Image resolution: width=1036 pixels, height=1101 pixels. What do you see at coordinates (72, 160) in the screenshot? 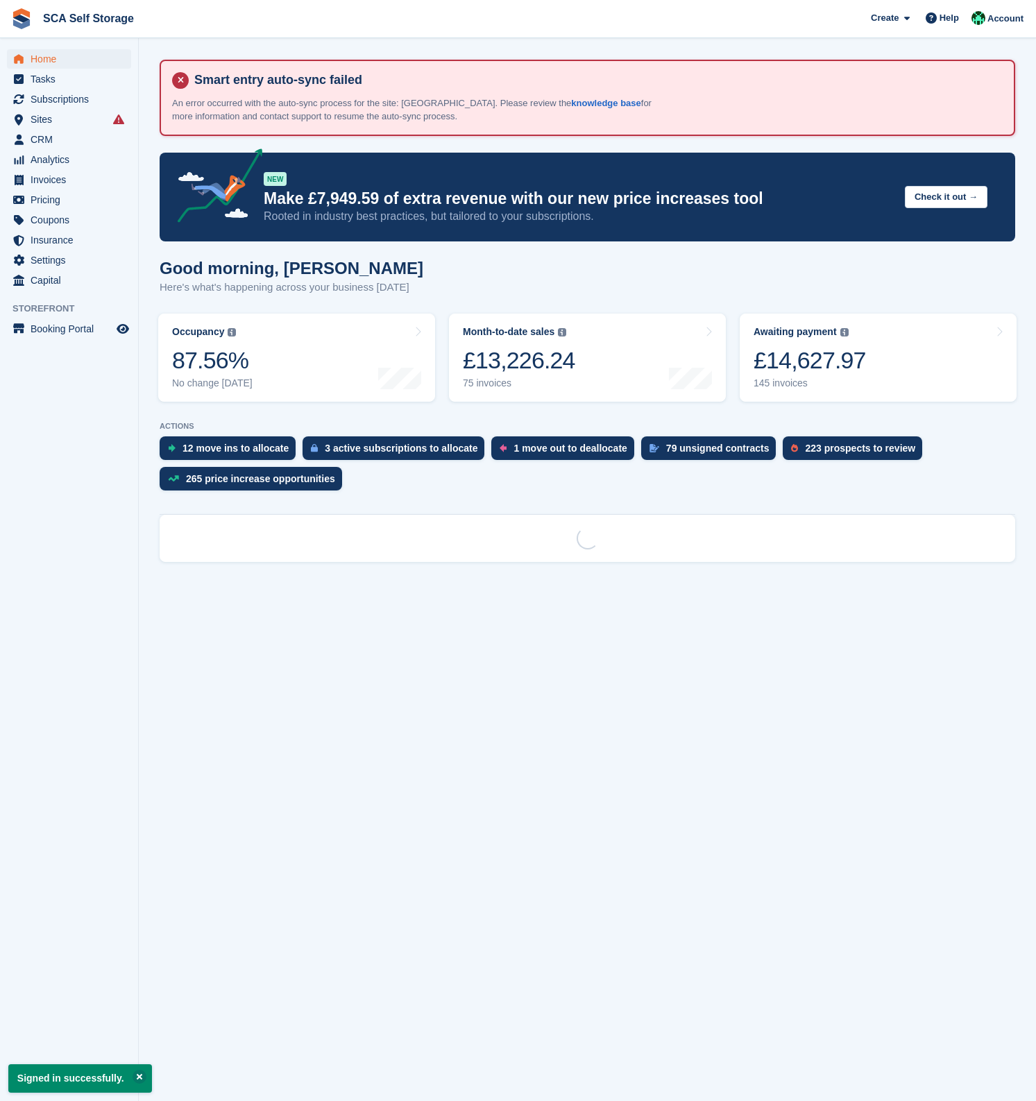
I see `span: Analytics` at bounding box center [72, 160].